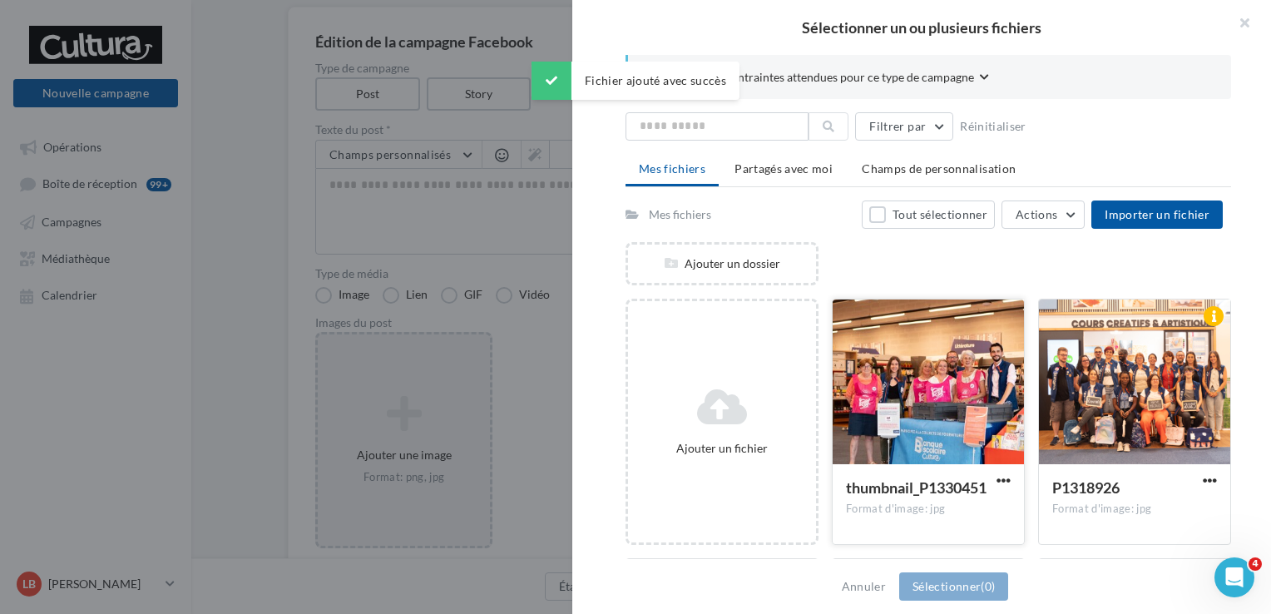  I want to click on div: Fichier ajouté avec succès, so click(635, 81).